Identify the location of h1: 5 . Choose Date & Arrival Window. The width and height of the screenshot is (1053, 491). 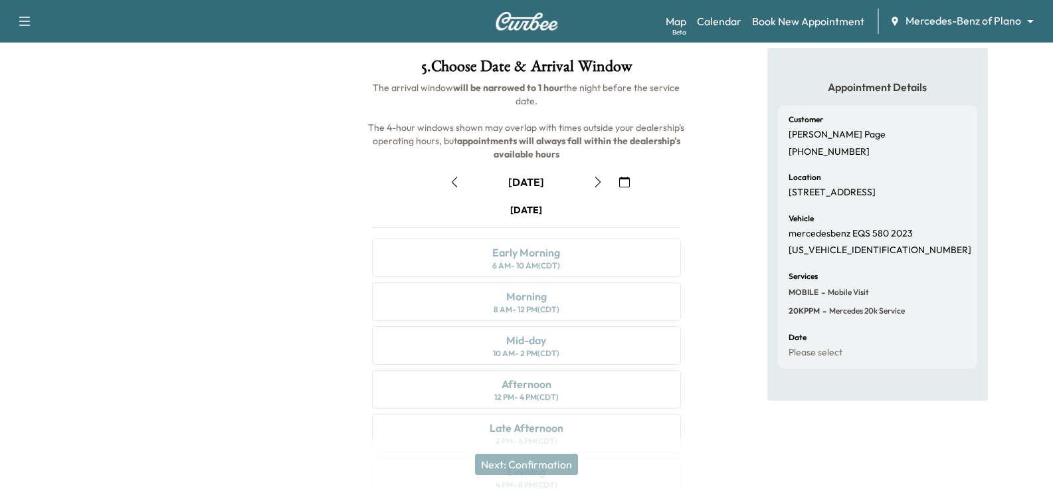
(526, 70).